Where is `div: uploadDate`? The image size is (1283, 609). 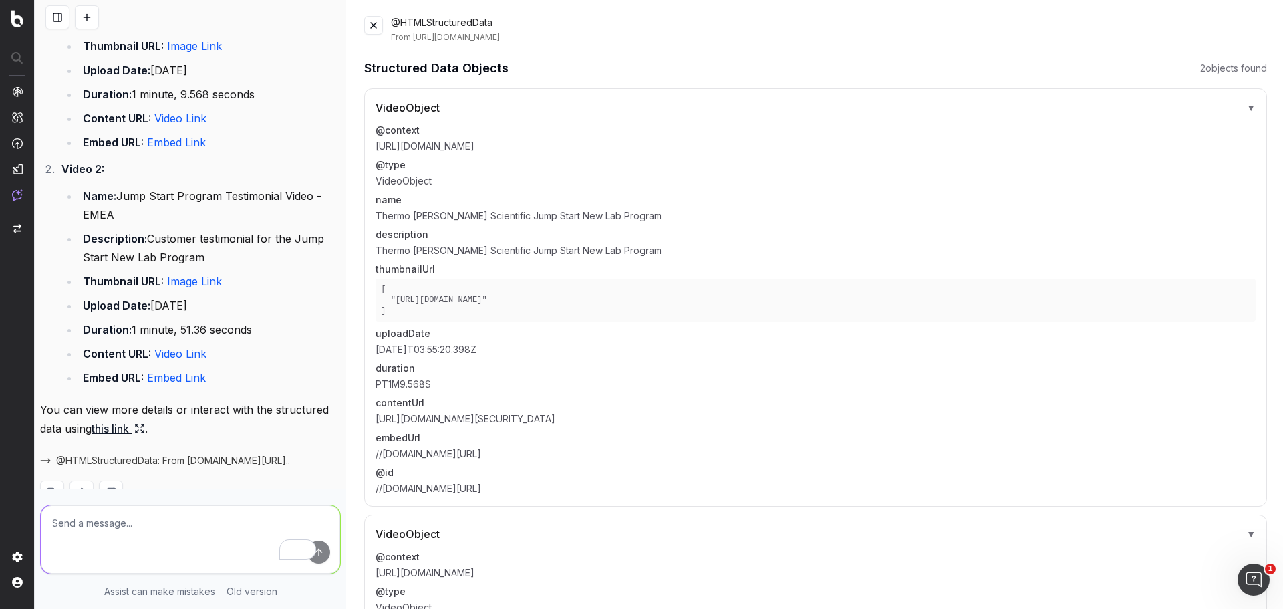
div: uploadDate is located at coordinates (815, 334).